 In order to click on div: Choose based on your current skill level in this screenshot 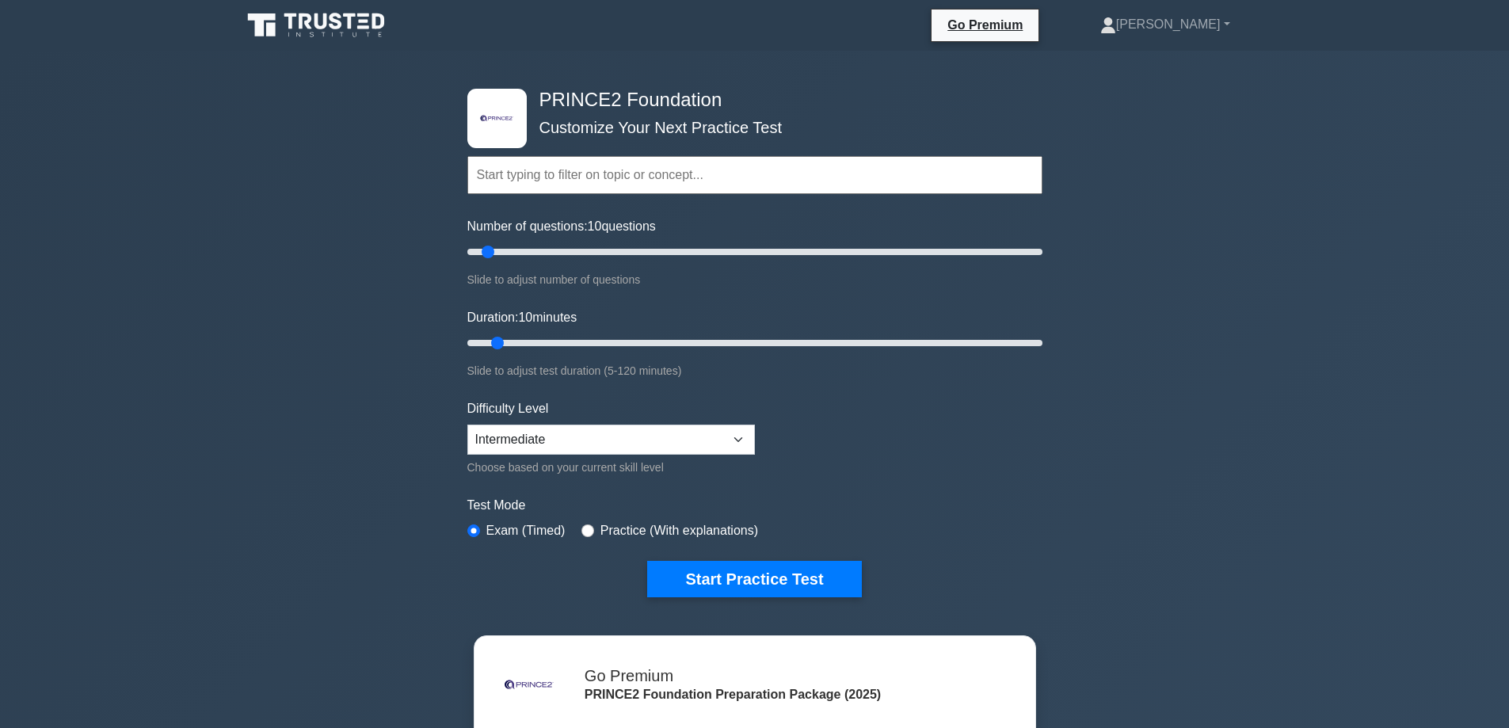, I will do `click(611, 467)`.